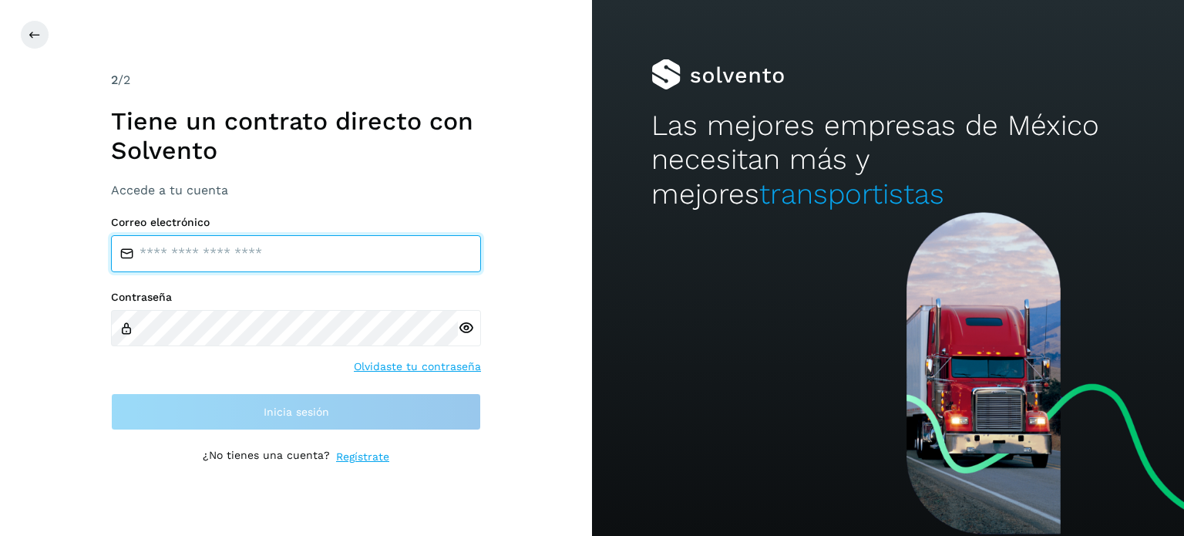  Describe the element at coordinates (296, 80) in the screenshot. I see `div: /2` at that location.